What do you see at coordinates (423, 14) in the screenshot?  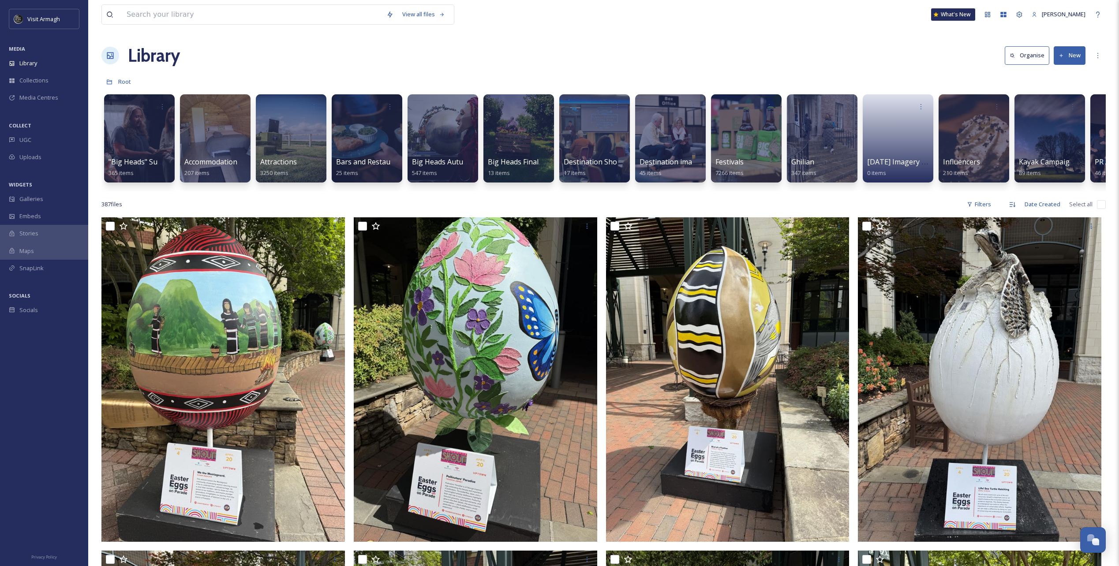 I see `a: View all files` at bounding box center [423, 14].